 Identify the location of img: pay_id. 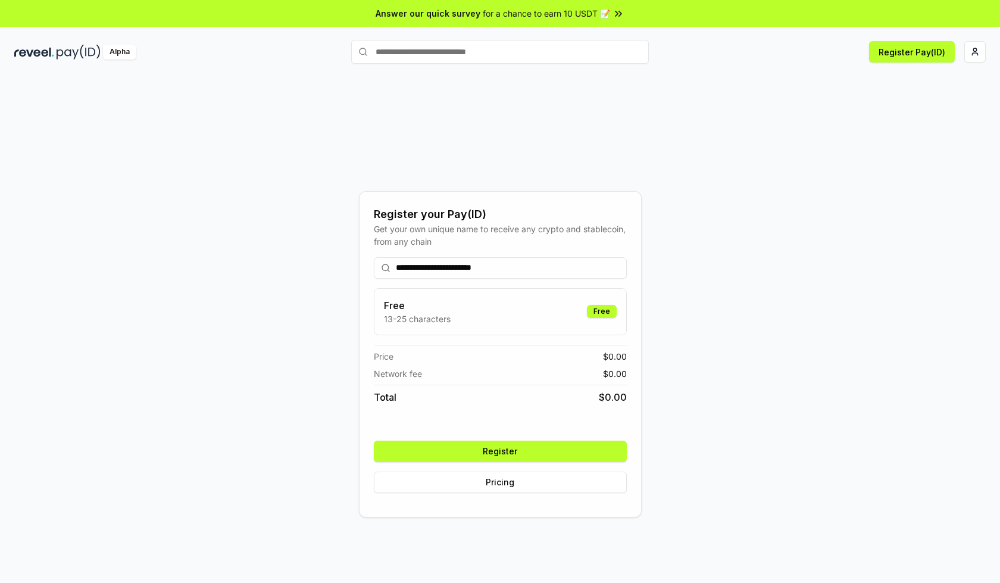
(79, 52).